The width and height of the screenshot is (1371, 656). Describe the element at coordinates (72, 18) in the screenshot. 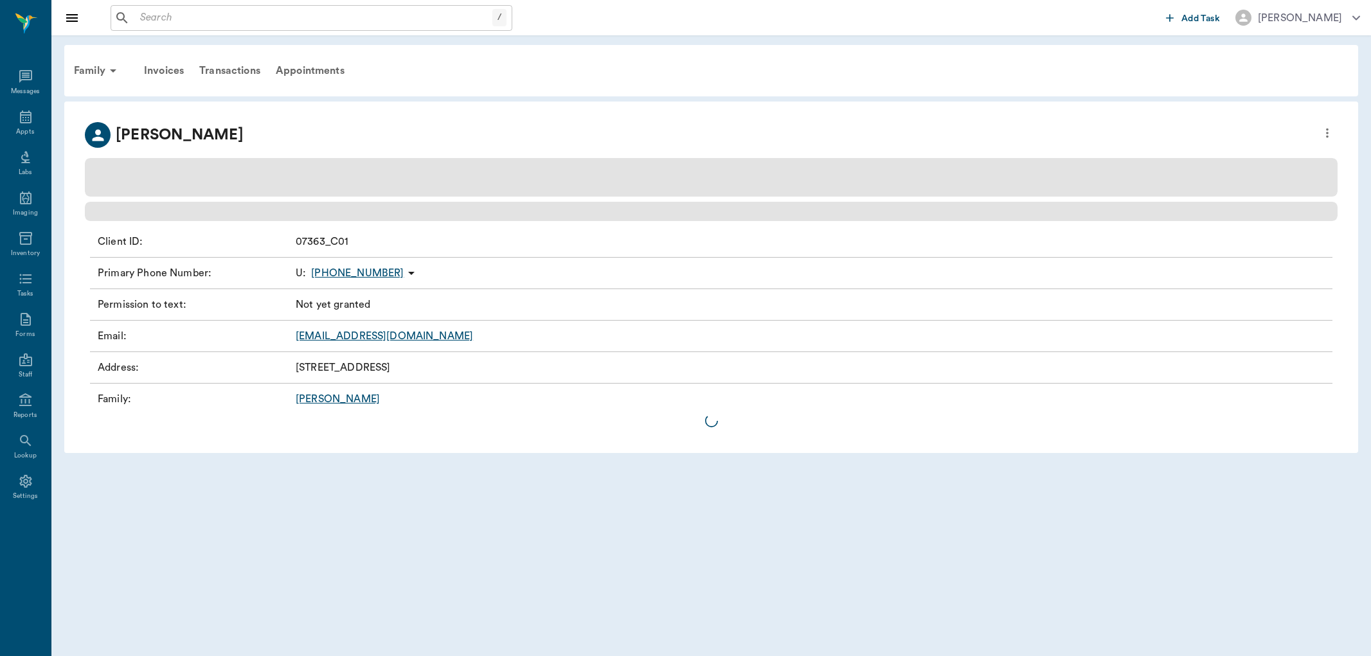

I see `button: Close drawer` at that location.